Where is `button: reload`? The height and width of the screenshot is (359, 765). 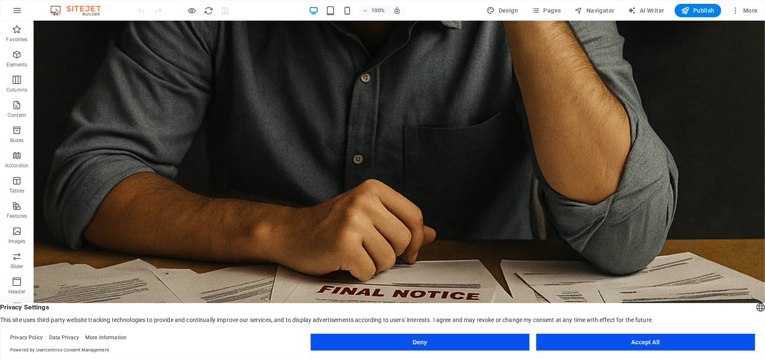
button: reload is located at coordinates (209, 10).